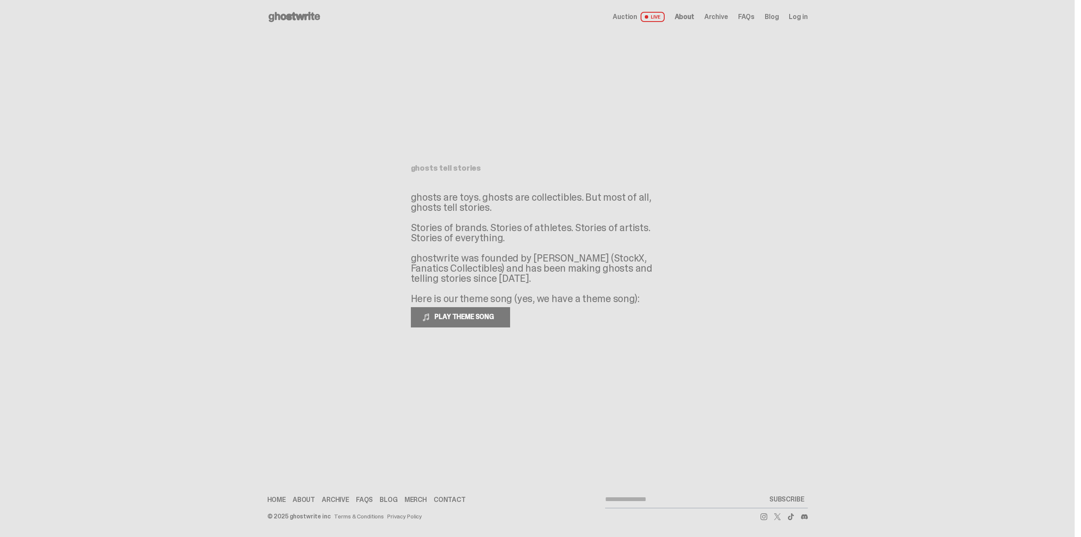  I want to click on a: Home, so click(277, 499).